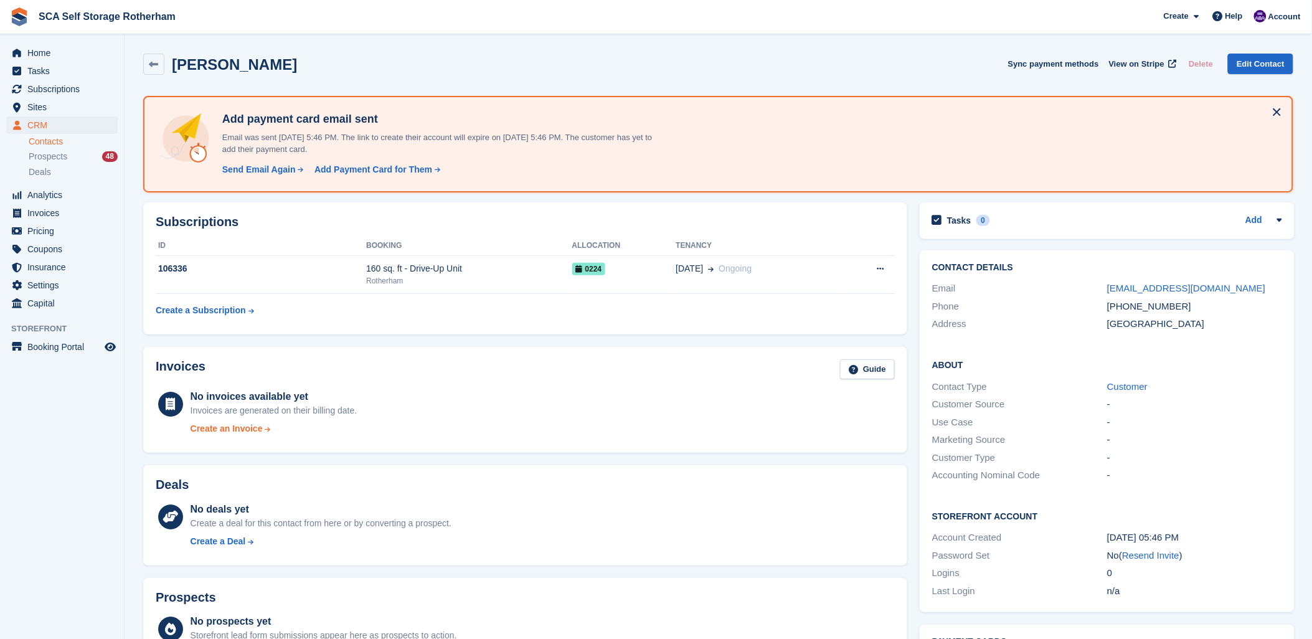  I want to click on div: Account Created, so click(1019, 537).